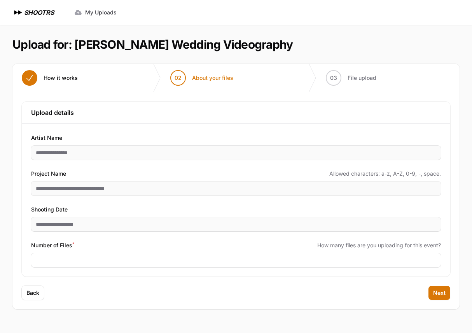 The image size is (472, 333). What do you see at coordinates (49, 174) in the screenshot?
I see `span: Project Name` at bounding box center [49, 174].